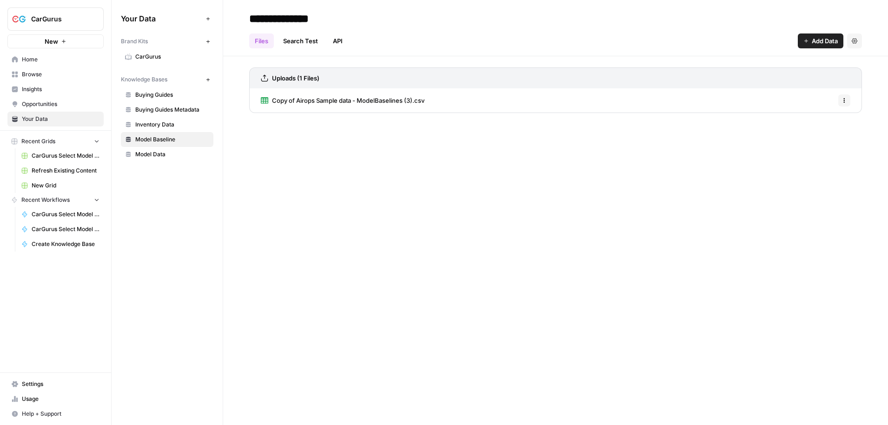  Describe the element at coordinates (55, 200) in the screenshot. I see `button: Recent Workflows` at that location.